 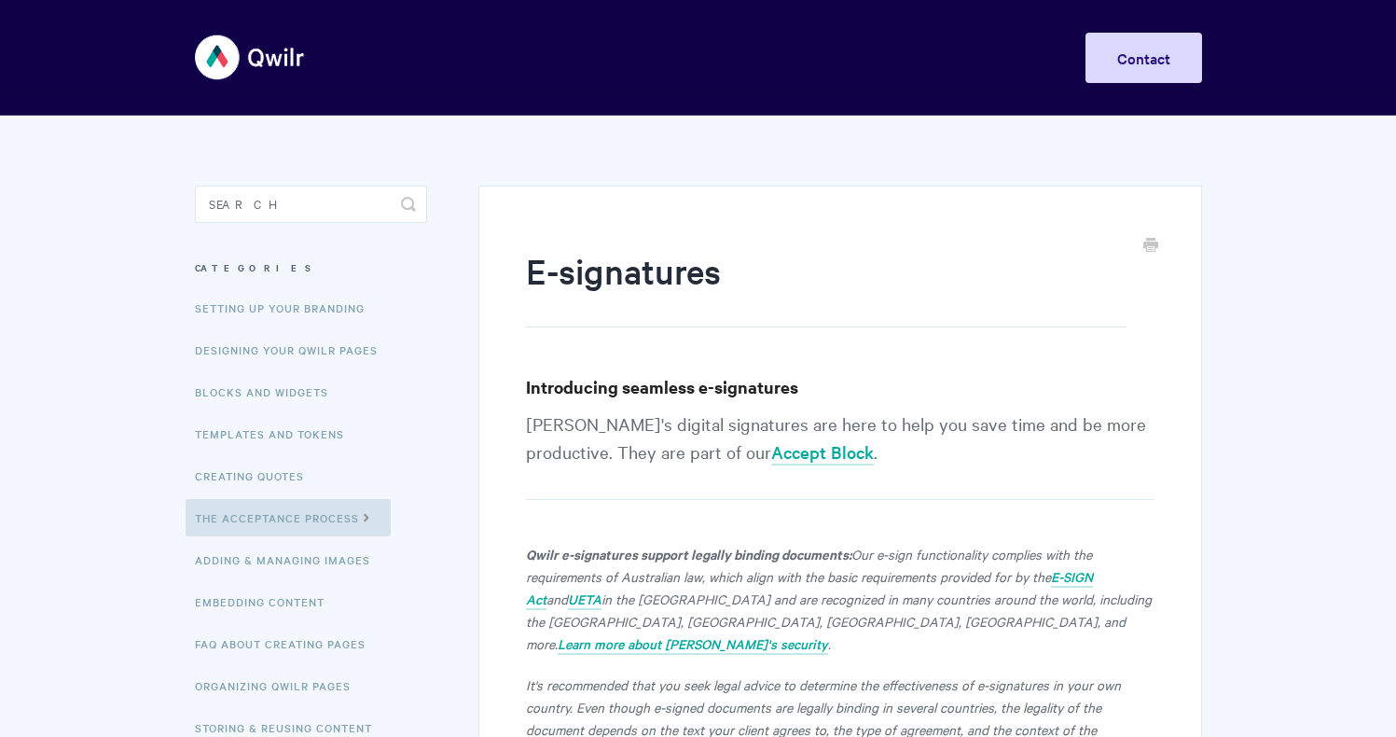 I want to click on a: FAQ About Creating Pages, so click(x=287, y=643).